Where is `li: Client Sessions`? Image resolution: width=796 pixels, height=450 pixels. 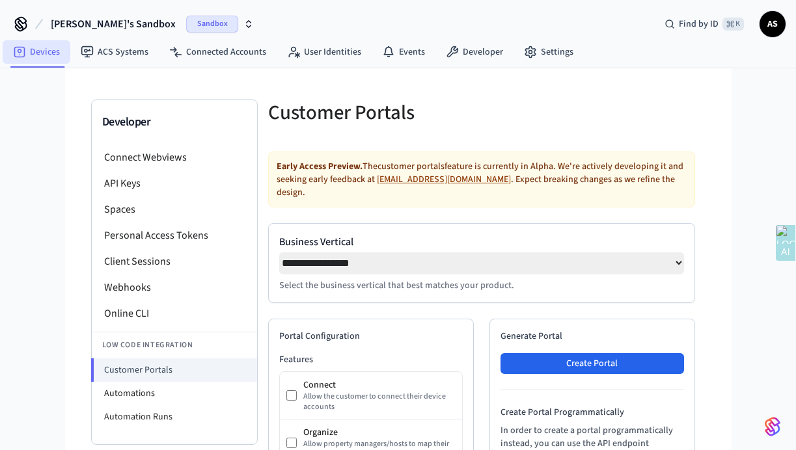 li: Client Sessions is located at coordinates (174, 262).